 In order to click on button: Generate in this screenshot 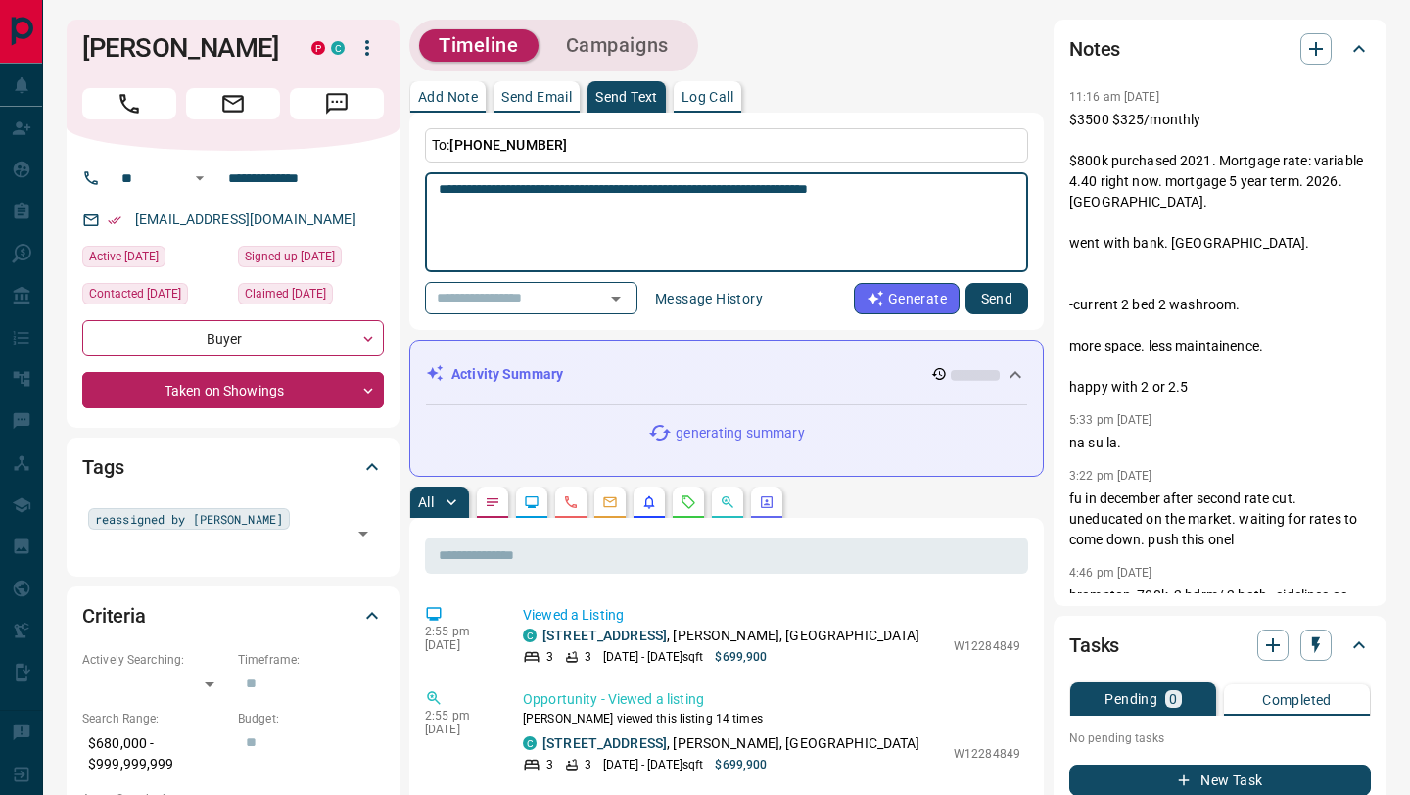, I will do `click(906, 299)`.